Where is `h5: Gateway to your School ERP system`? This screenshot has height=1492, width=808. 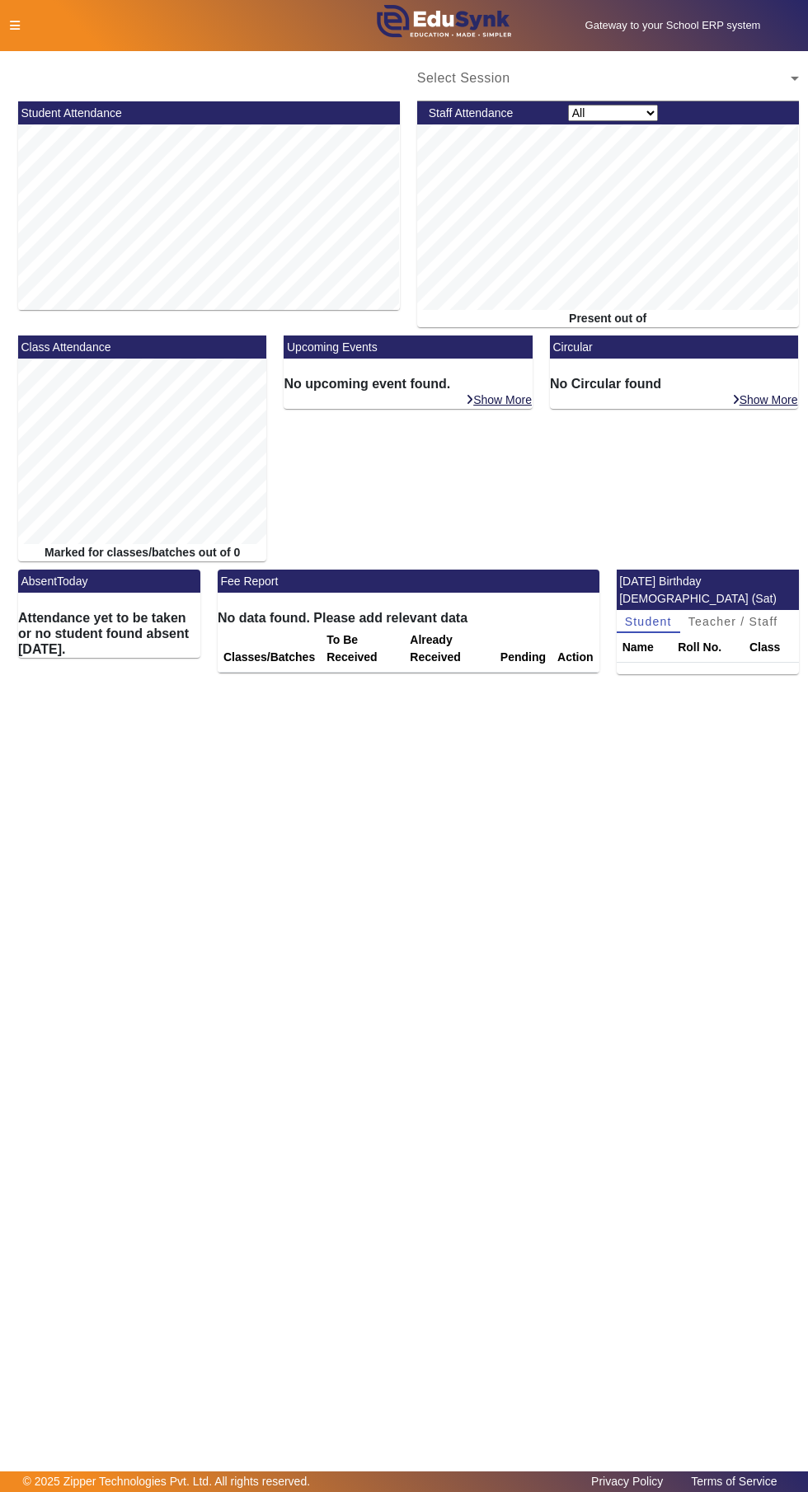 h5: Gateway to your School ERP system is located at coordinates (673, 26).